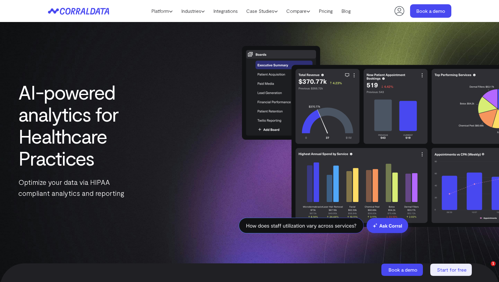 This screenshot has height=282, width=499. I want to click on h1: AI-powered analytics for Healthcare Practices, so click(89, 125).